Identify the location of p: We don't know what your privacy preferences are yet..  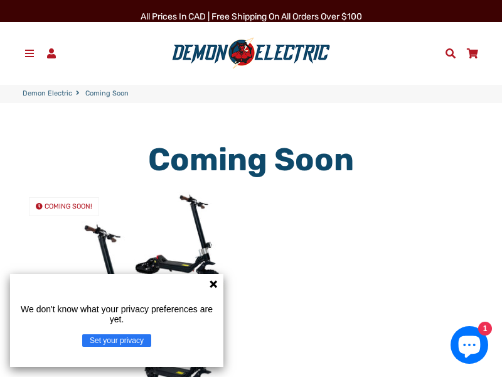
(117, 314).